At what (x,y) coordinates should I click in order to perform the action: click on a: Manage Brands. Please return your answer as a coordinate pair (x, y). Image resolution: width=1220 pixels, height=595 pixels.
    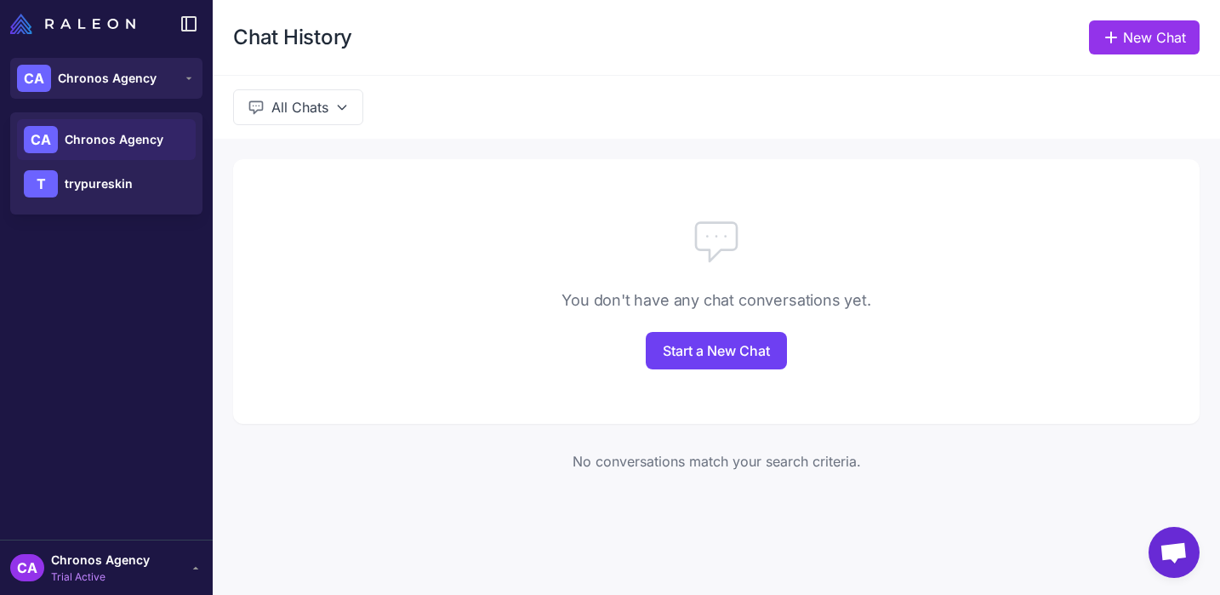
    Looking at the image, I should click on (106, 134).